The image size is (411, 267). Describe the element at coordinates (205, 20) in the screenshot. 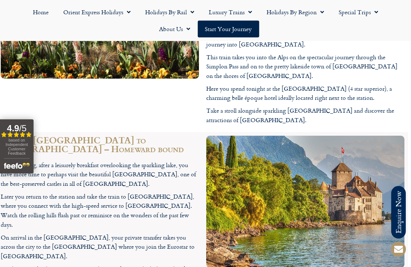

I see `nav: Menu` at that location.